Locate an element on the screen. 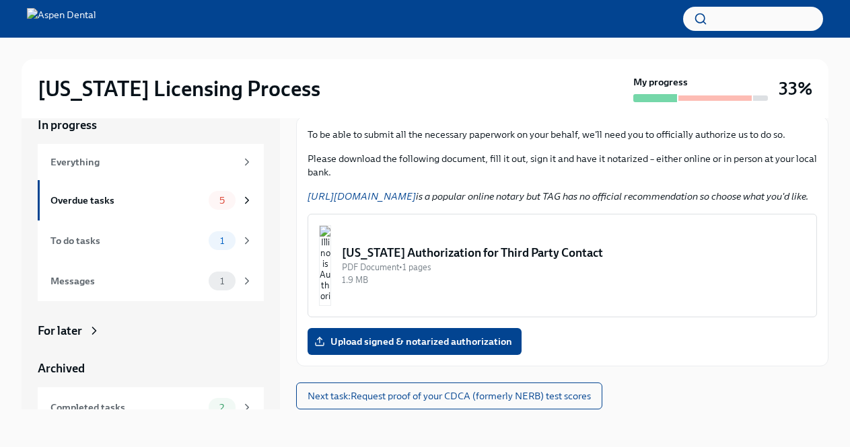 This screenshot has width=850, height=447. p: To be able to submit all the necessary paperwork on your behalf, we'll need you to officially aut... is located at coordinates (562, 135).